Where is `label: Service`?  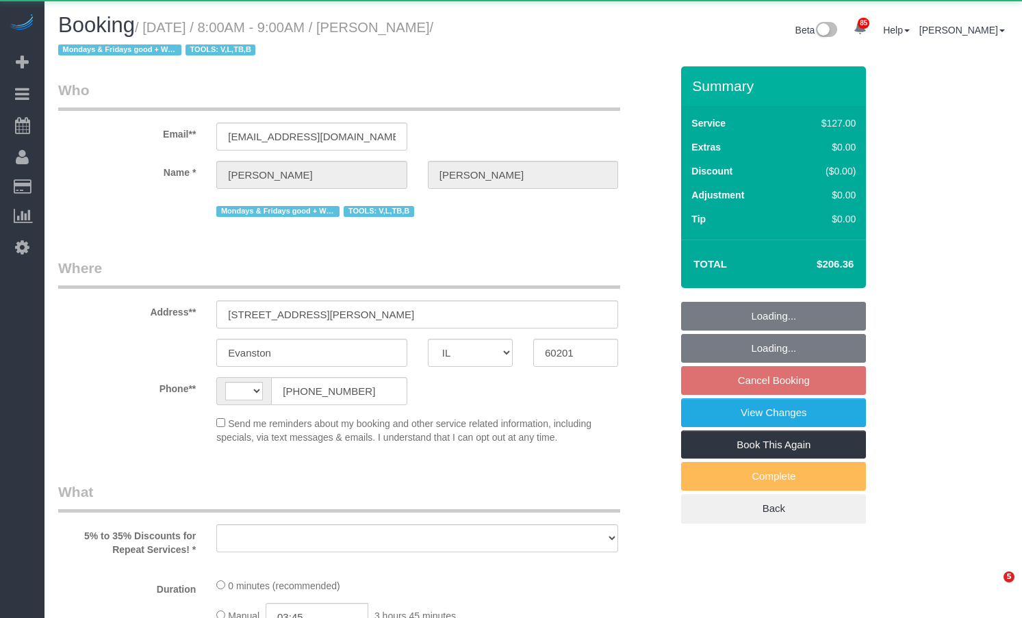
label: Service is located at coordinates (708, 123).